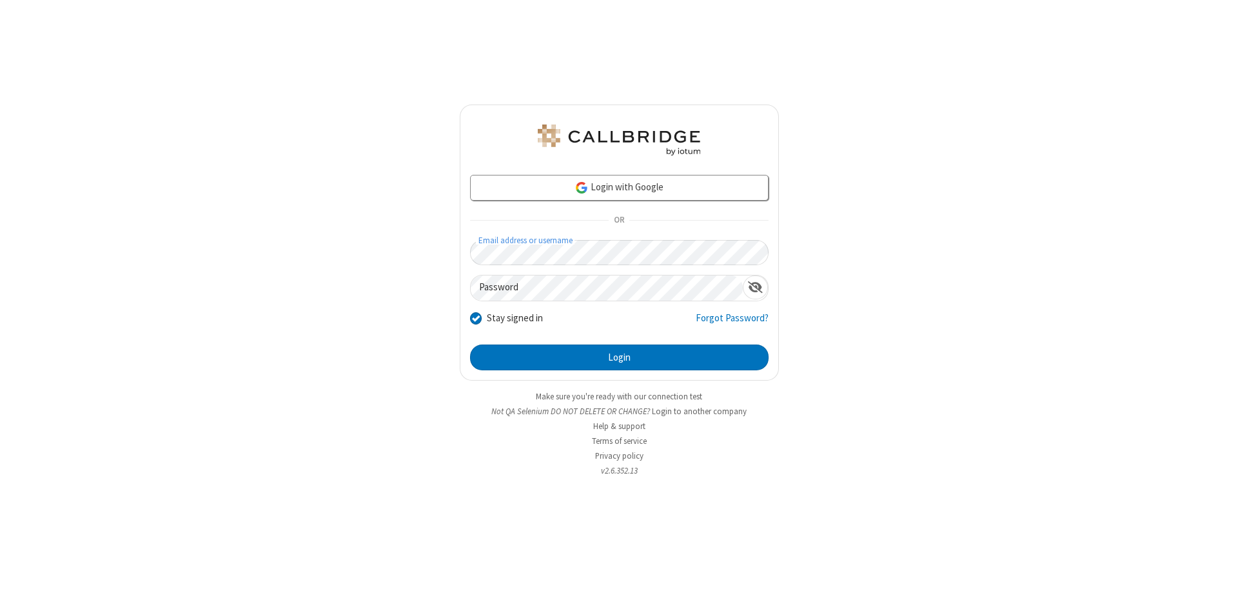 The image size is (1238, 591). Describe the element at coordinates (619, 455) in the screenshot. I see `a: Privacy policy` at that location.